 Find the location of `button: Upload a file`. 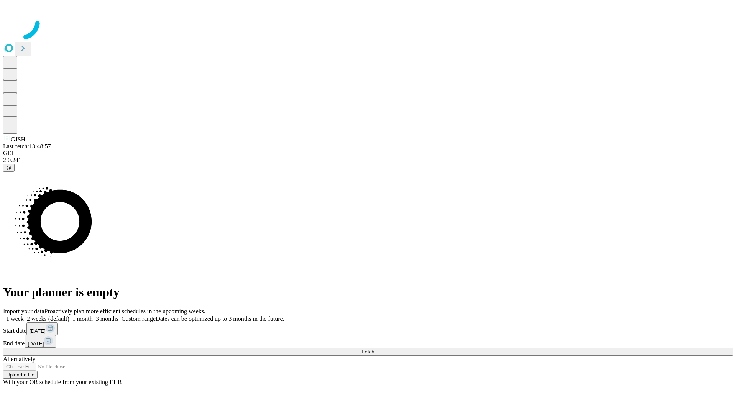

button: Upload a file is located at coordinates (20, 374).